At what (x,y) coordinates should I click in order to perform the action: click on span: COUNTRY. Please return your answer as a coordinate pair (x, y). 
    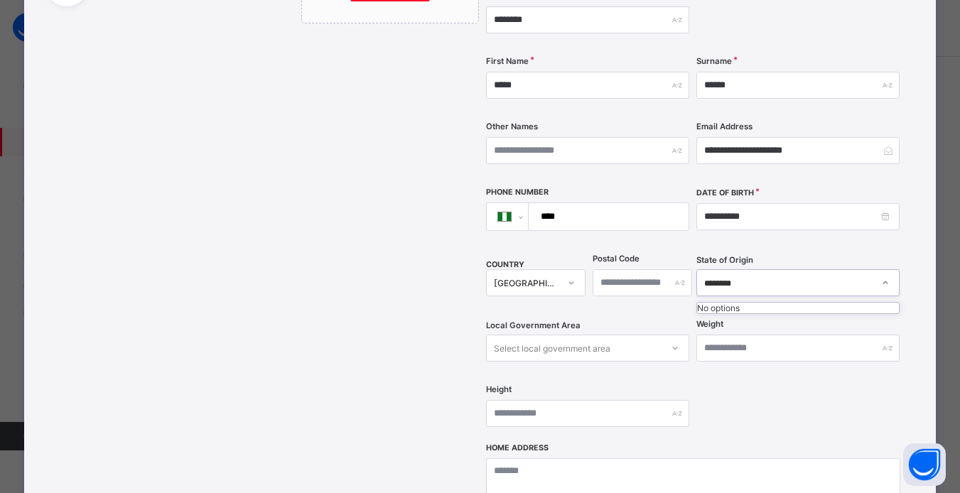
    Looking at the image, I should click on (505, 264).